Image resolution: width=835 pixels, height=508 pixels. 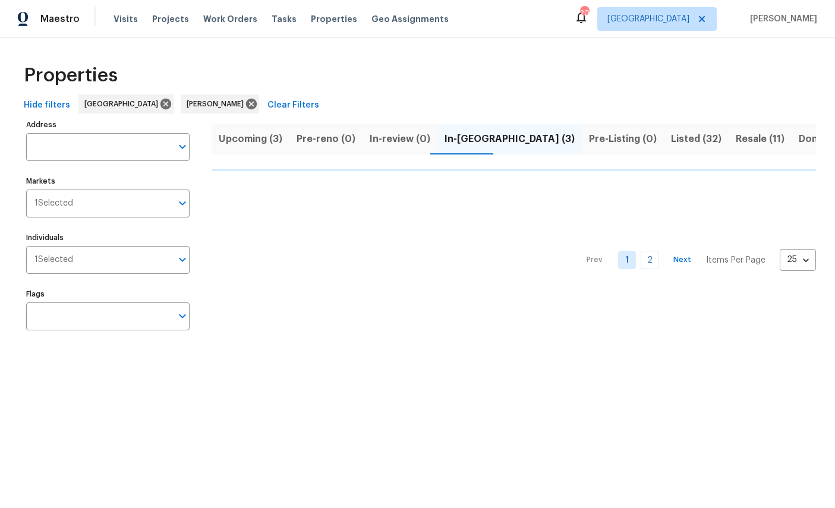 What do you see at coordinates (696, 260) in the screenshot?
I see `nav: Pagination Navigation` at bounding box center [696, 260].